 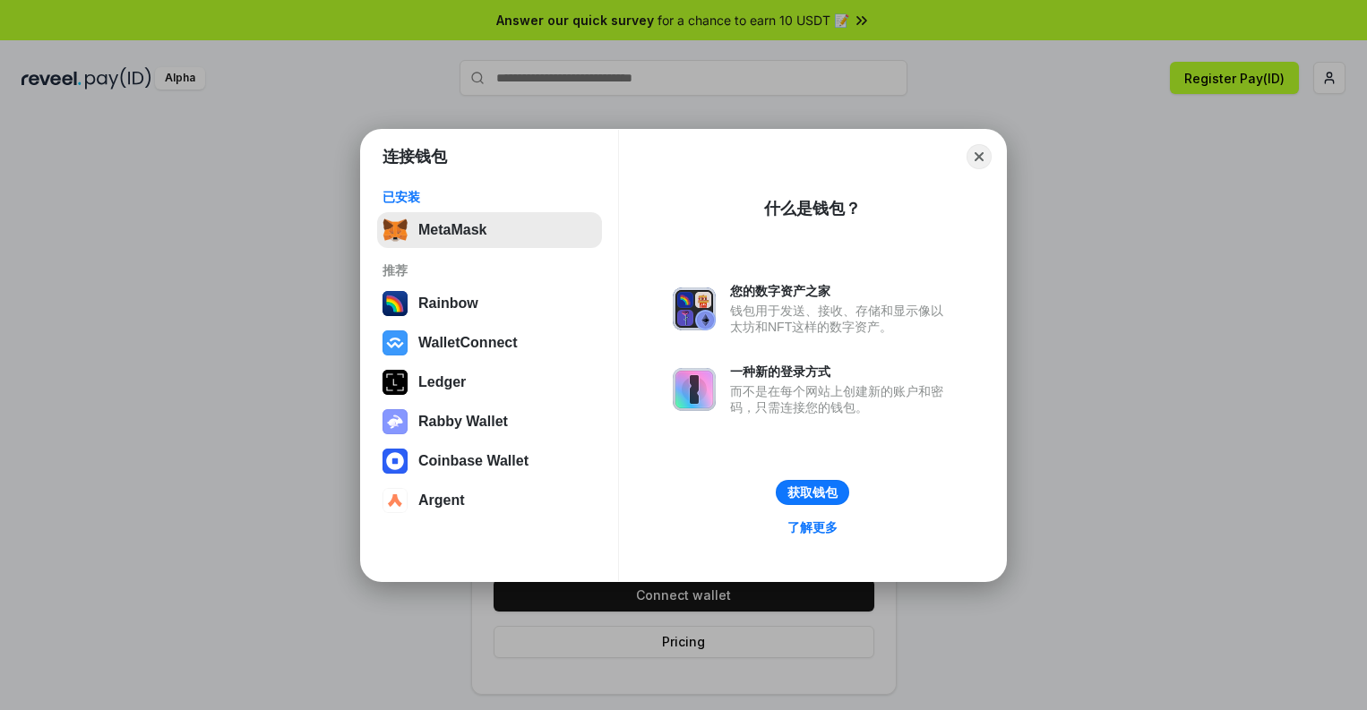 I want to click on div: Ledger, so click(x=442, y=383).